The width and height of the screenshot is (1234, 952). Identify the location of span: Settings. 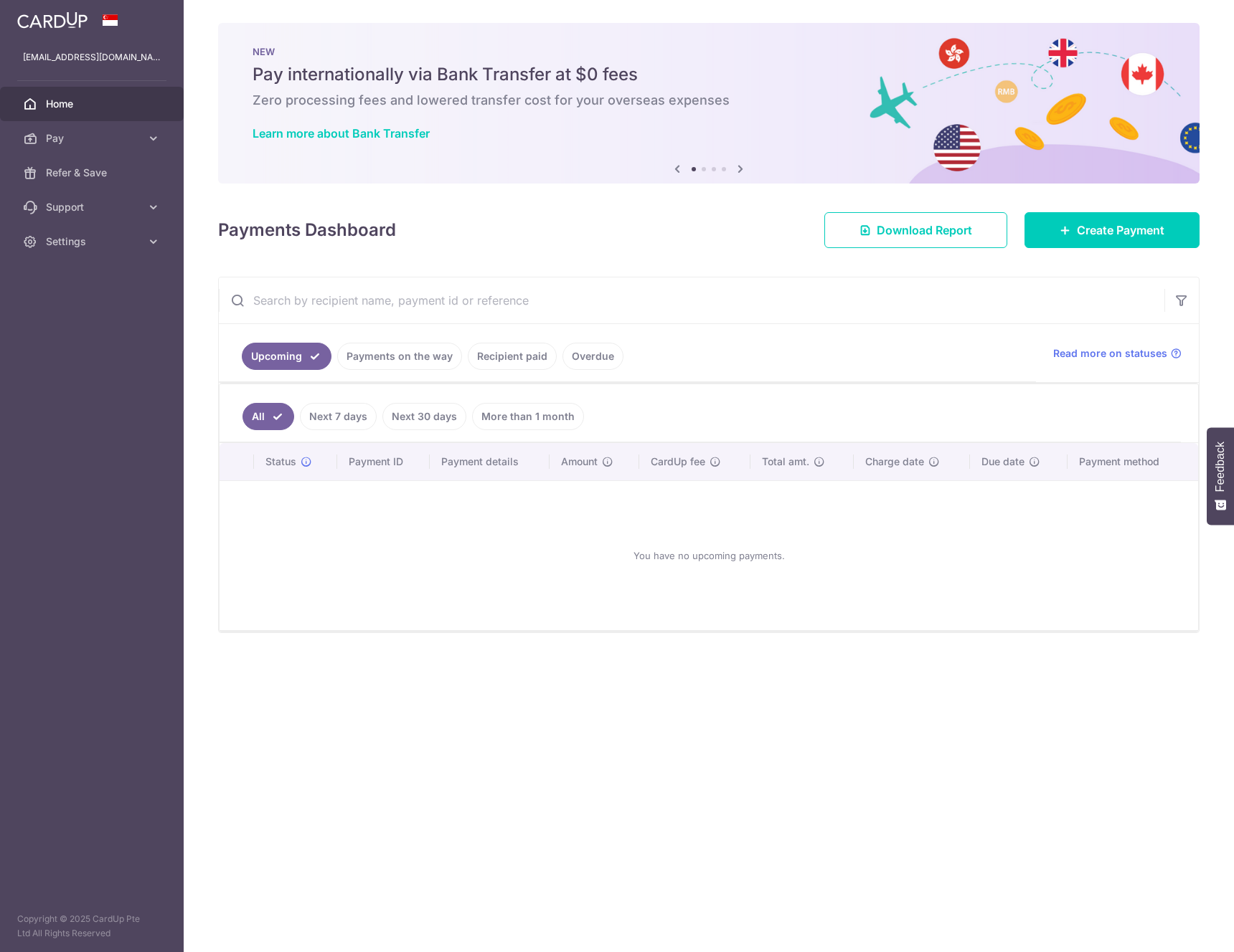
(93, 242).